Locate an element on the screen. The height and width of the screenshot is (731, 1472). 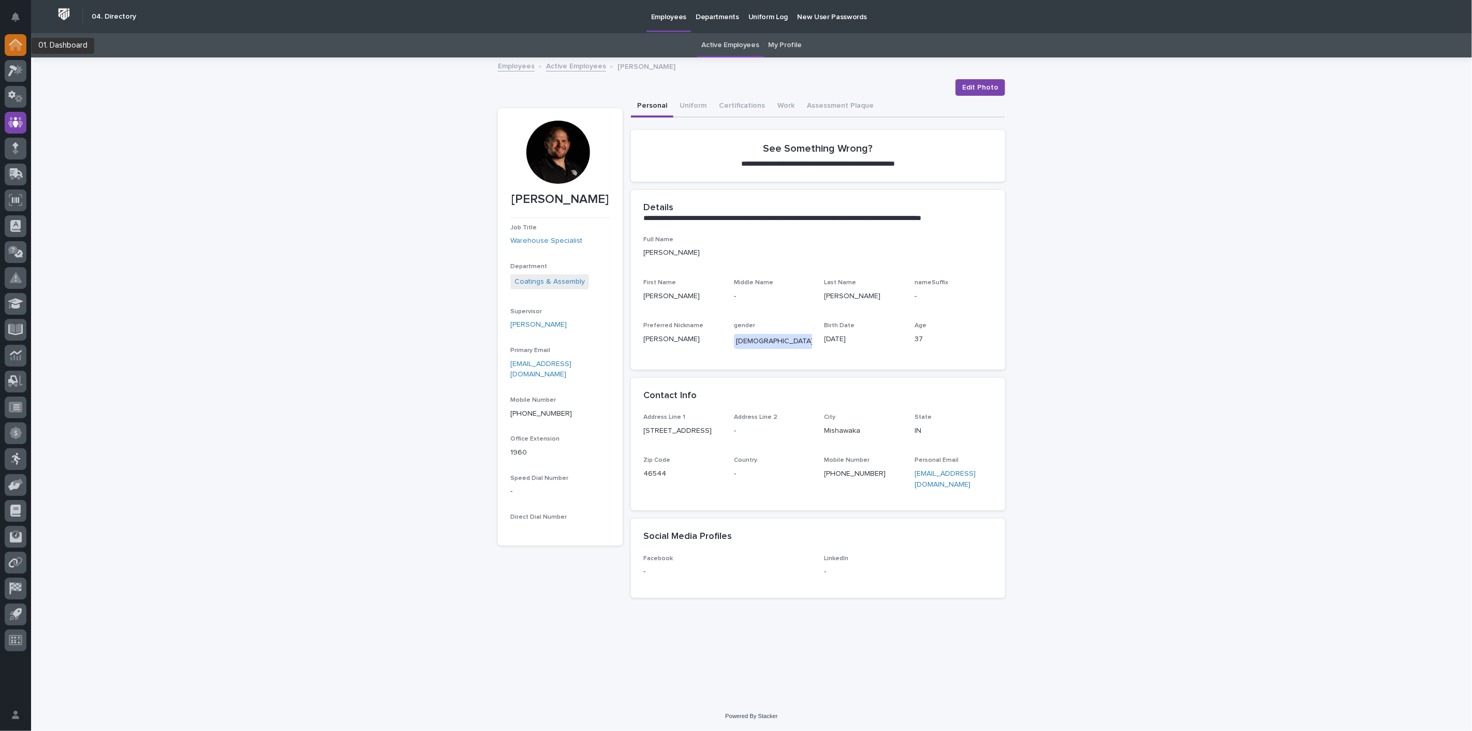
span: State is located at coordinates (923, 417).